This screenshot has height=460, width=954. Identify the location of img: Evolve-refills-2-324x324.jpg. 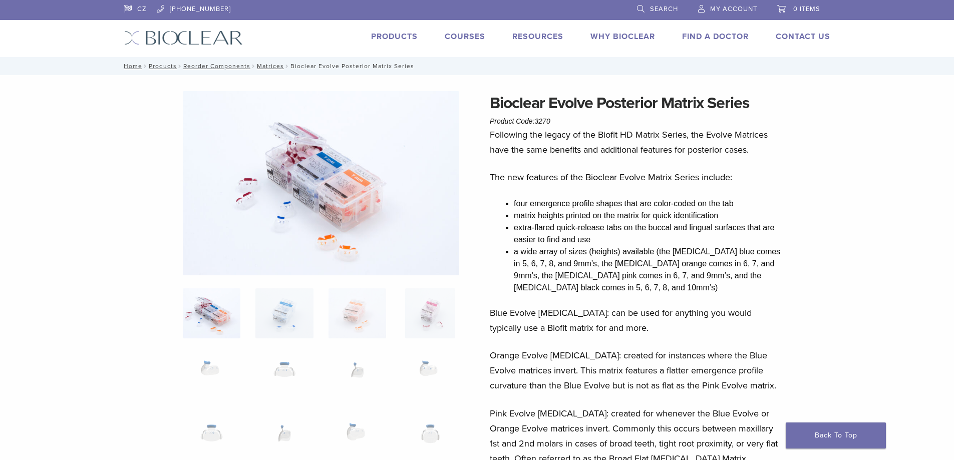
(211, 313).